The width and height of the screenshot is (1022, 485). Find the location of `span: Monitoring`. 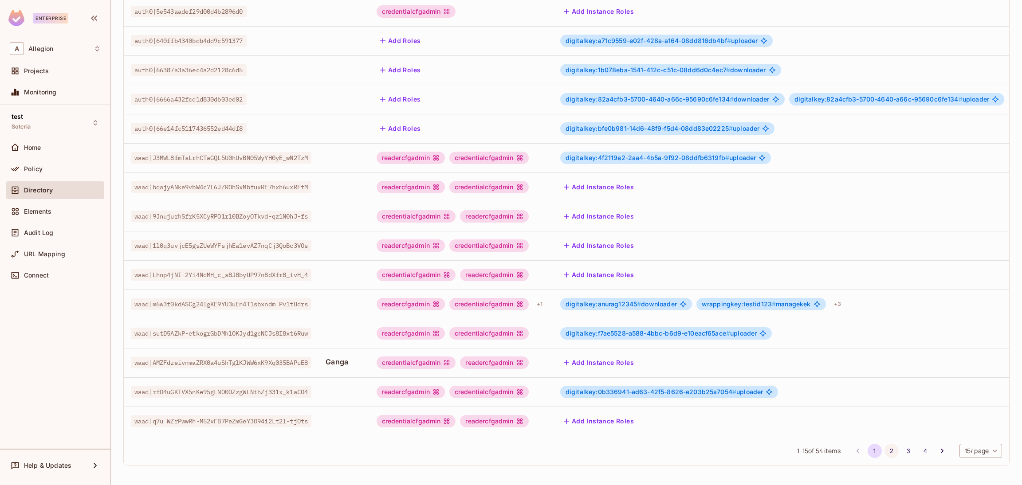

span: Monitoring is located at coordinates (40, 92).